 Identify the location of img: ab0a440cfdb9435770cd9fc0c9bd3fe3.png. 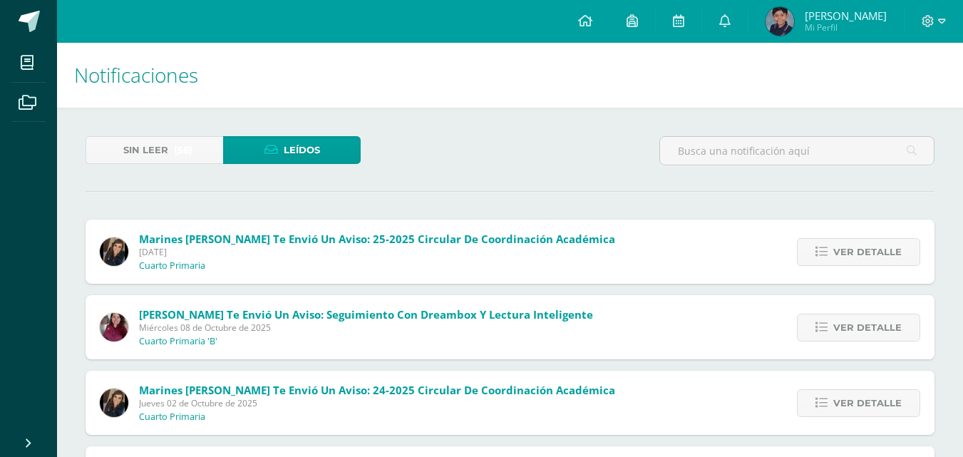
(114, 327).